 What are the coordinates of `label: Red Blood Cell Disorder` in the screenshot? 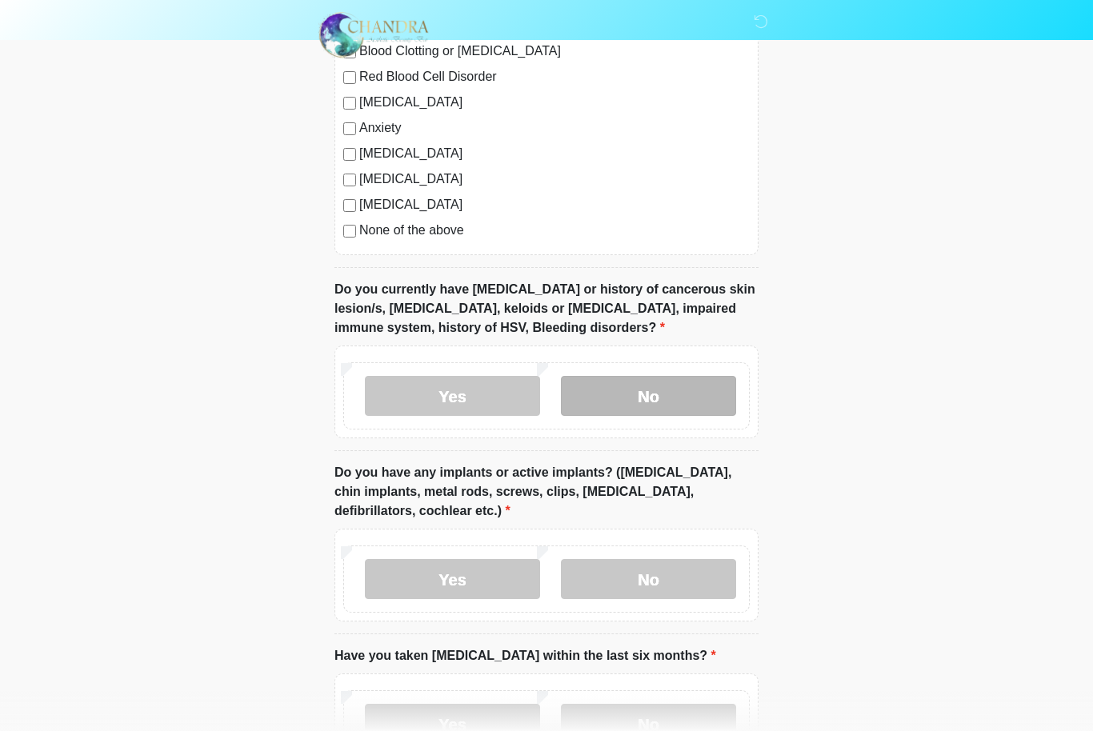 It's located at (554, 77).